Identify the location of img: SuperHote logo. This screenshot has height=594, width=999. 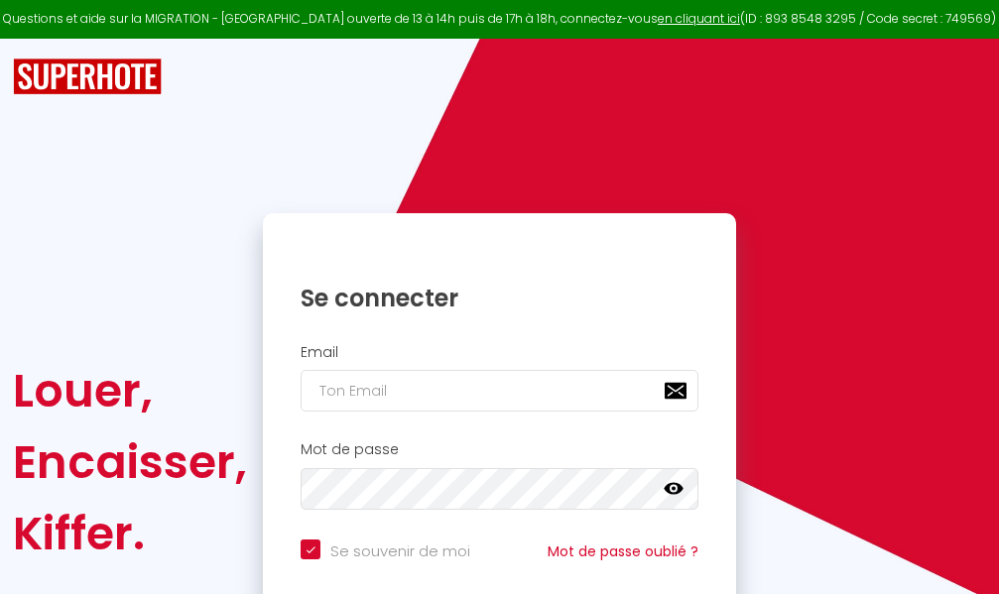
(87, 76).